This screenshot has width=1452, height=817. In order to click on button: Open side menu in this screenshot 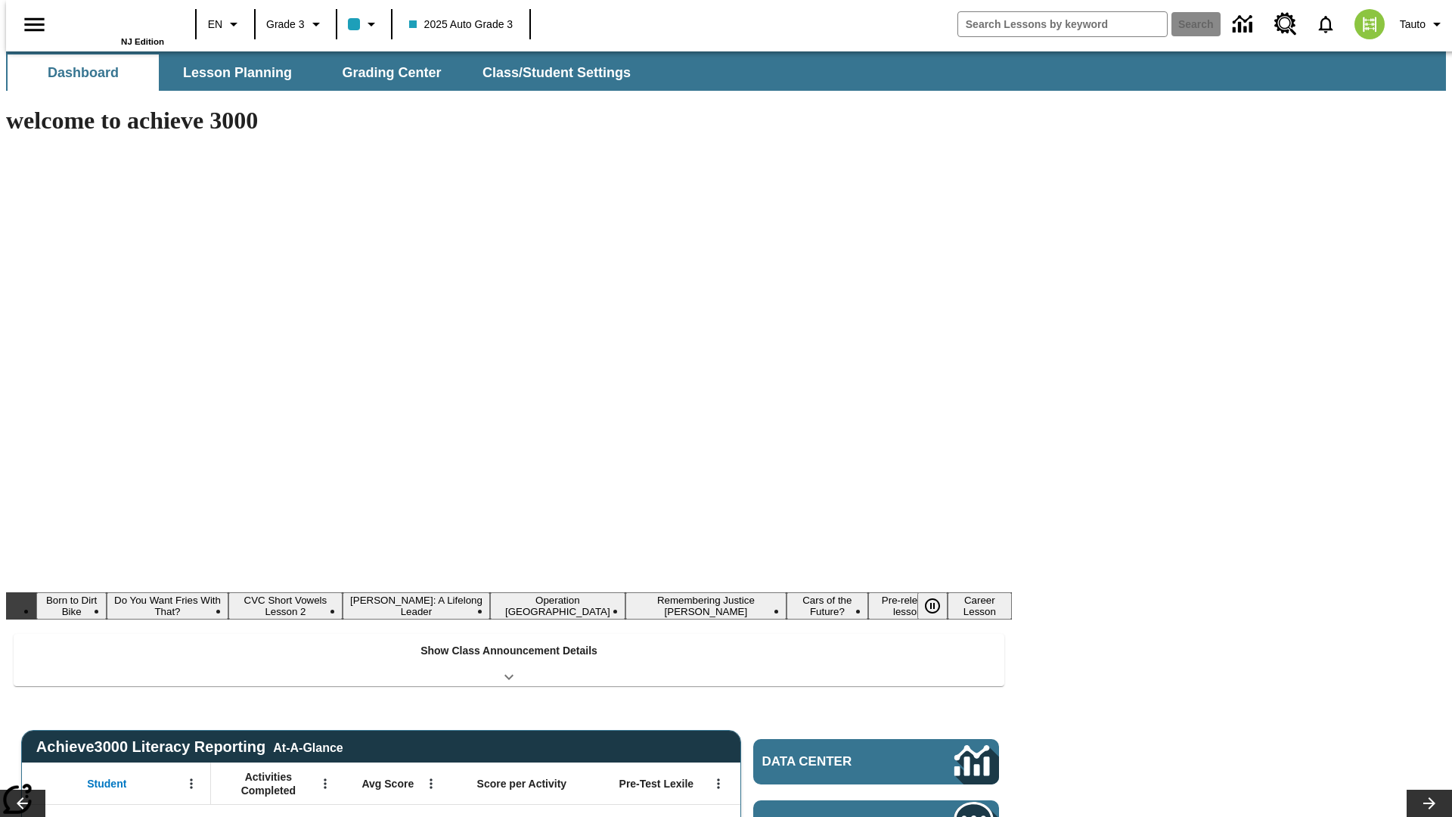, I will do `click(34, 24)`.